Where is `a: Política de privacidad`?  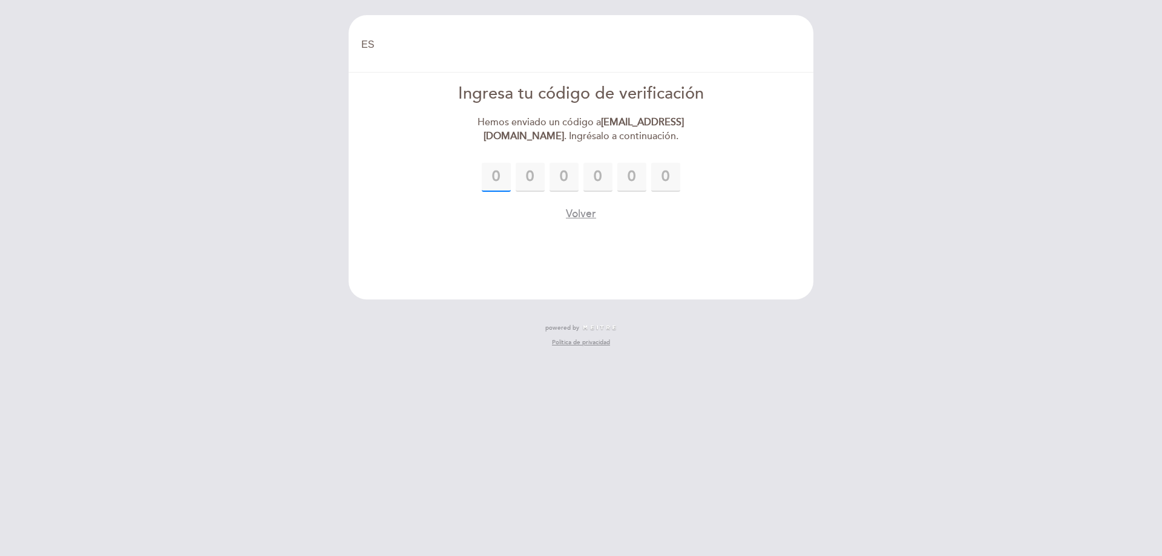
a: Política de privacidad is located at coordinates (581, 342).